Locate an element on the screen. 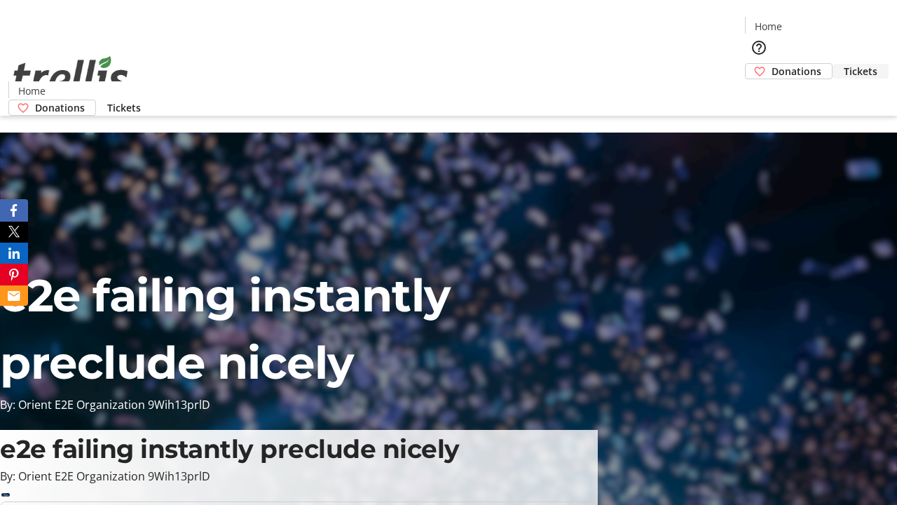  button: Help is located at coordinates (759, 48).